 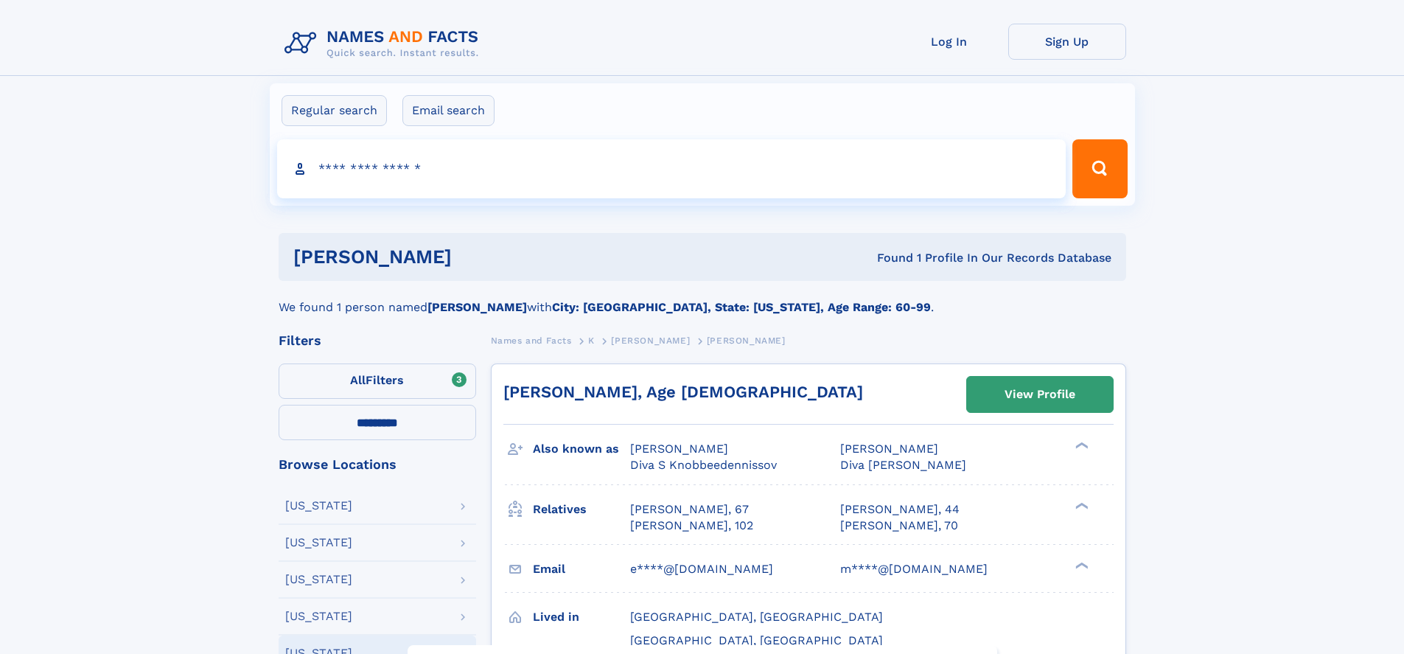 I want to click on a: View Profile, so click(x=1040, y=394).